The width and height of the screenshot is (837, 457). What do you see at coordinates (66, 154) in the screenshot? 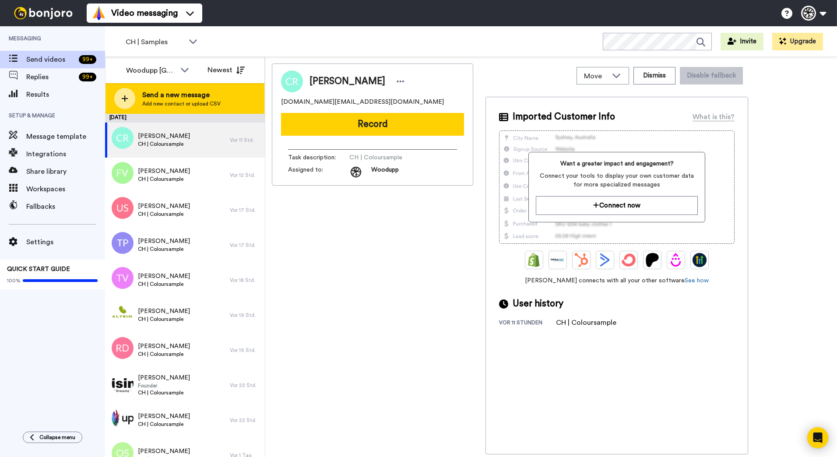
I see `span: Integrations` at bounding box center [66, 154].